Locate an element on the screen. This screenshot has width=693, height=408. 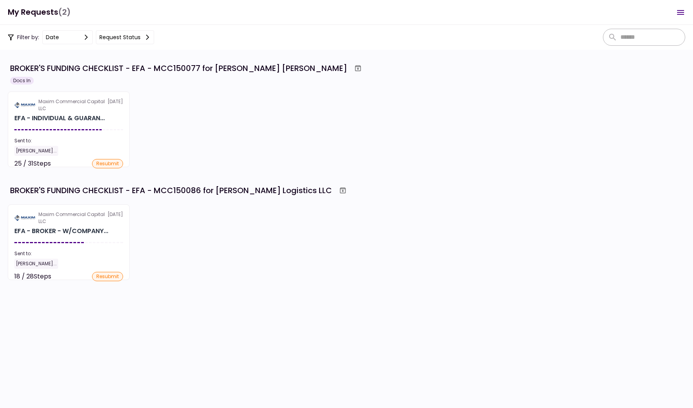
span: (2) is located at coordinates (64, 12).